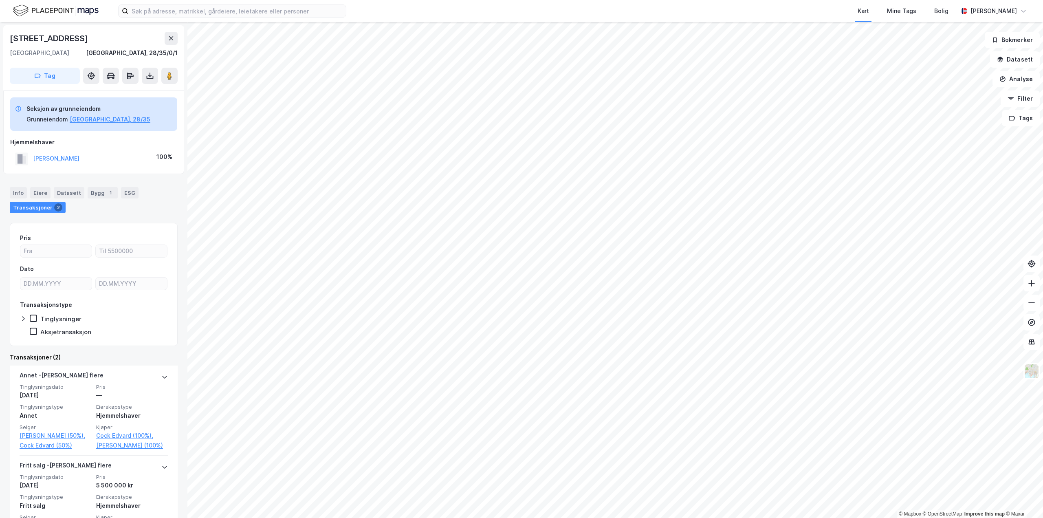 This screenshot has width=1043, height=518. Describe the element at coordinates (1012, 40) in the screenshot. I see `button: Bokmerker` at that location.